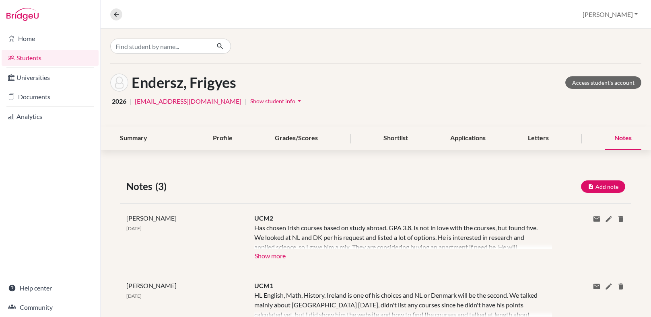 Image resolution: width=651 pixels, height=317 pixels. I want to click on a: Access student's account, so click(603, 82).